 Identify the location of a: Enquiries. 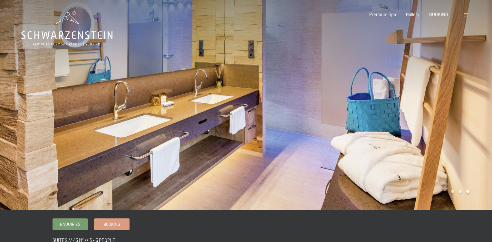
(70, 223).